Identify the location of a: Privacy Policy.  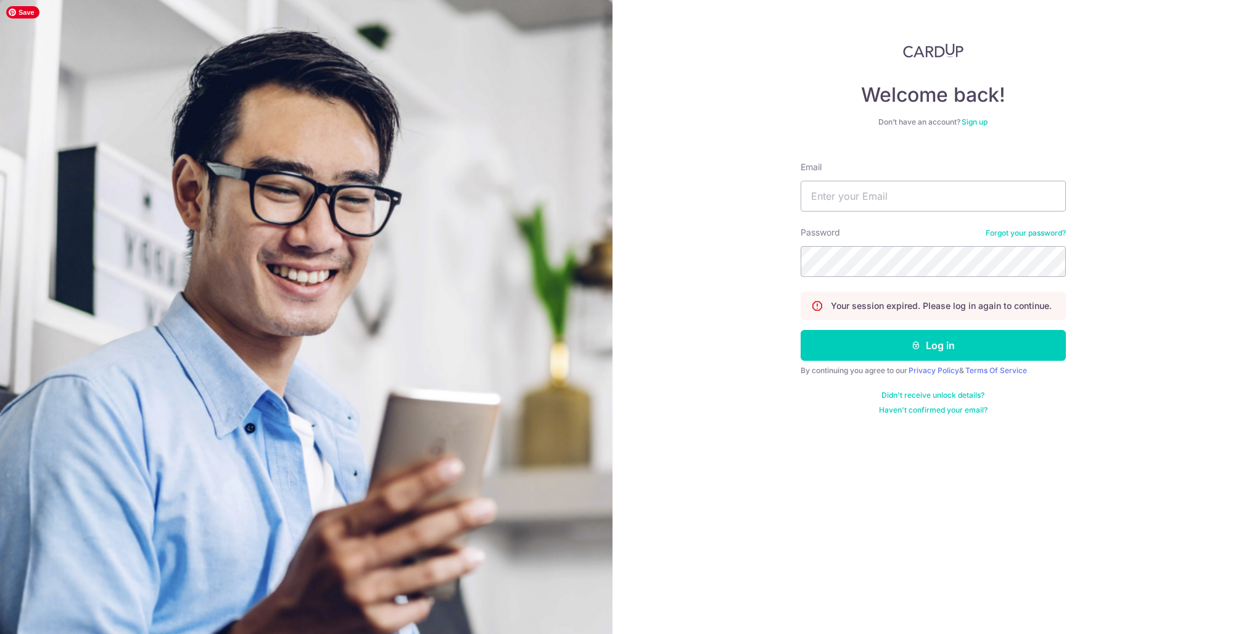
(934, 370).